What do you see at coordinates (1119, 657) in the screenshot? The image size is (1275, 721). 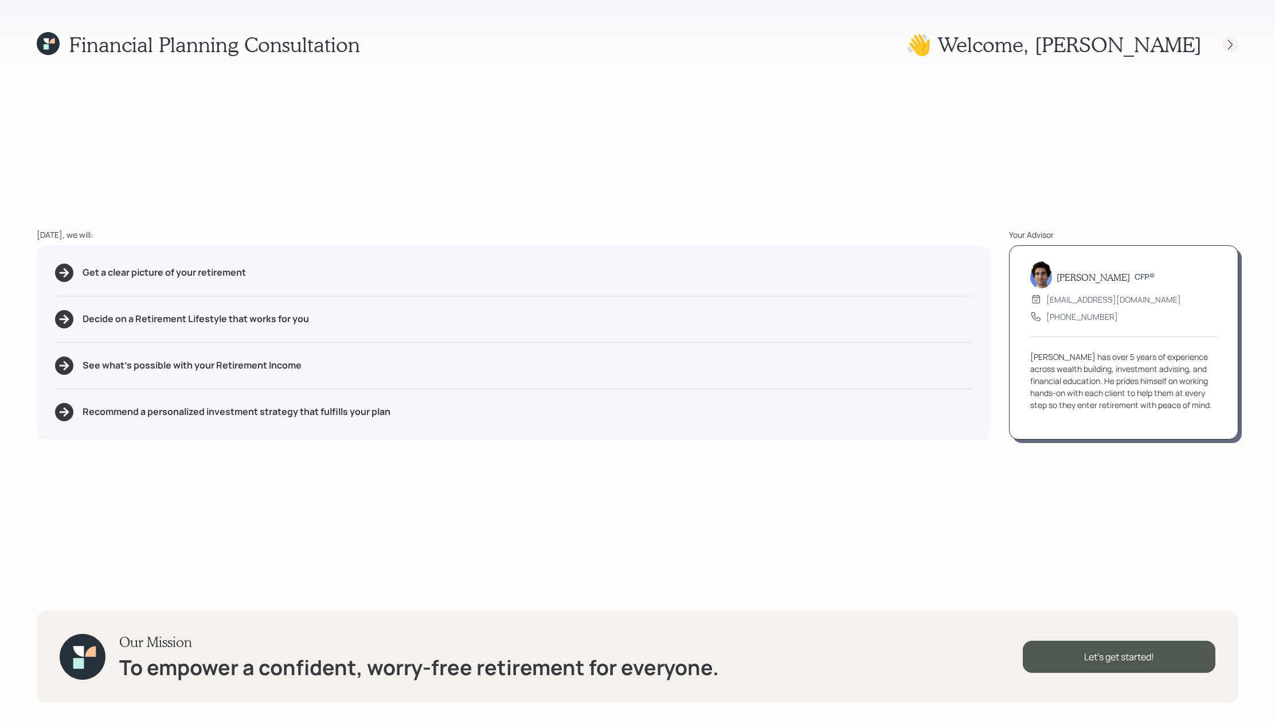 I see `div: Let's get started!` at bounding box center [1119, 657].